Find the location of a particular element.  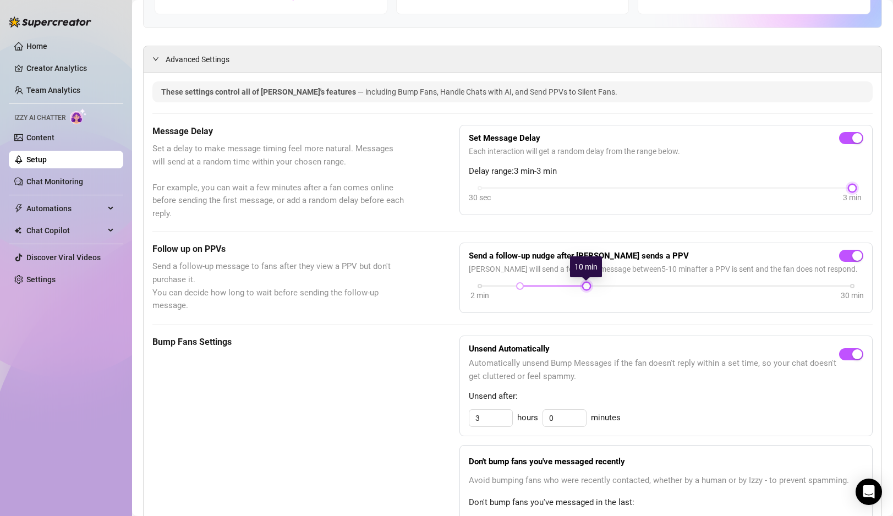

strong: Unsend Automatically is located at coordinates (509, 349).